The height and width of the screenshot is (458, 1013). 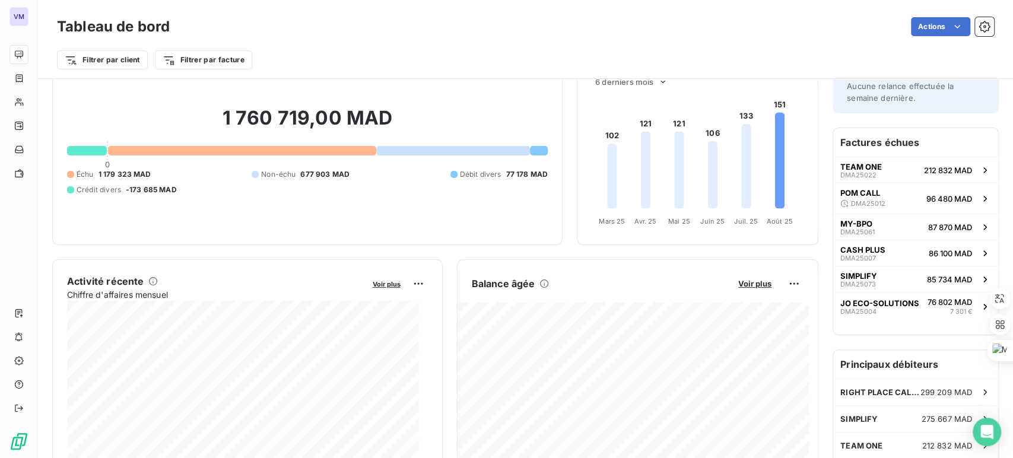 What do you see at coordinates (216, 294) in the screenshot?
I see `span: Chiffre d'affaires mensuel` at bounding box center [216, 294].